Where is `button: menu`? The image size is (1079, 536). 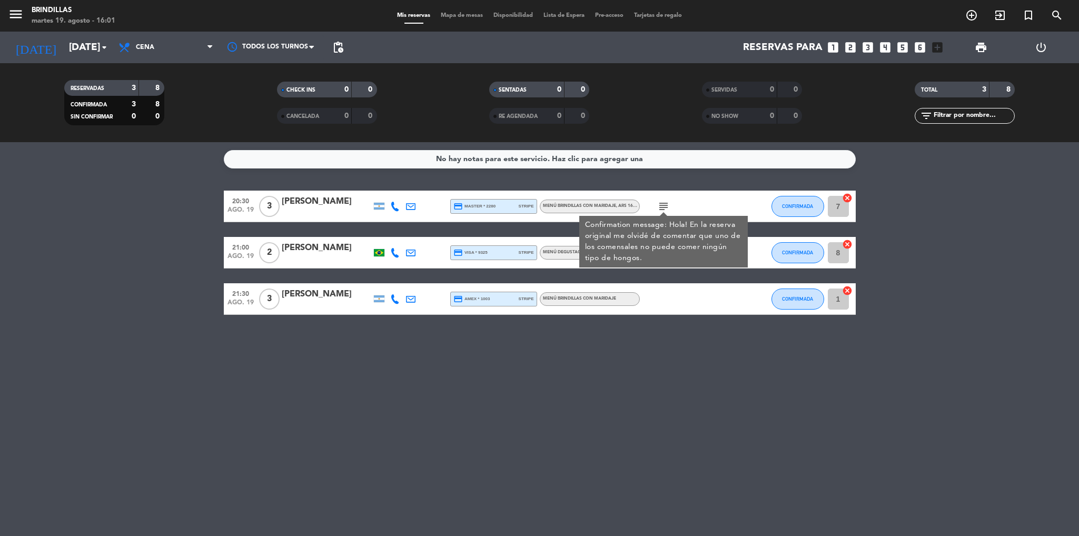
button: menu is located at coordinates (16, 16).